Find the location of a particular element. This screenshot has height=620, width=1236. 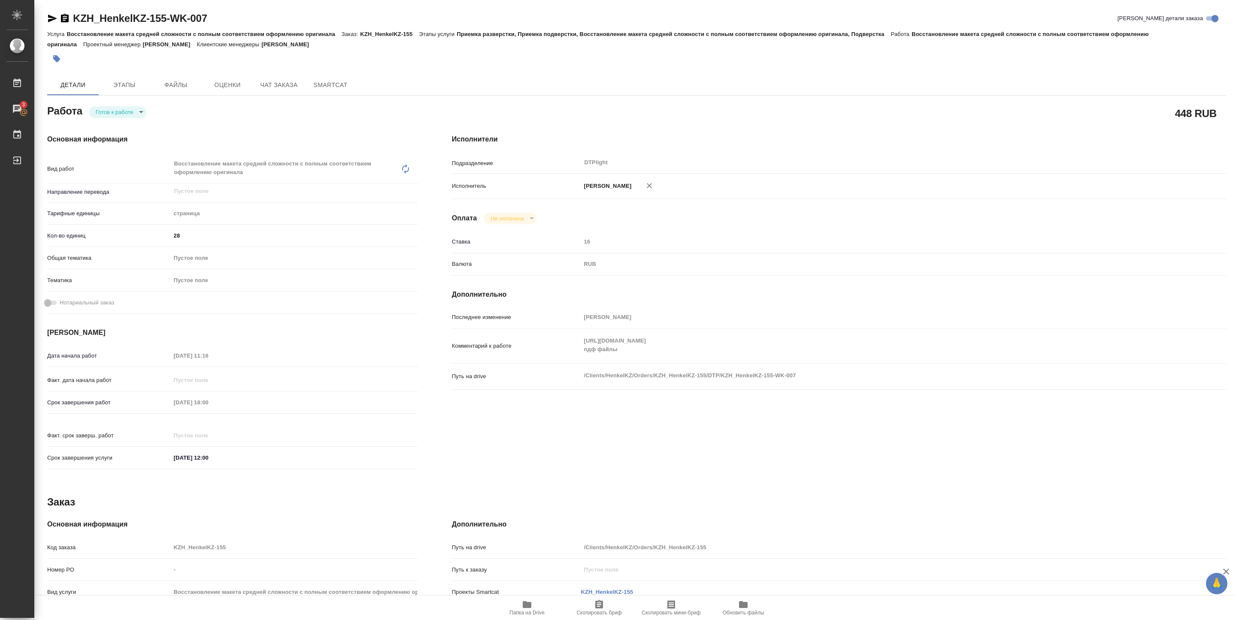

h4: Исполнители is located at coordinates (839, 139).